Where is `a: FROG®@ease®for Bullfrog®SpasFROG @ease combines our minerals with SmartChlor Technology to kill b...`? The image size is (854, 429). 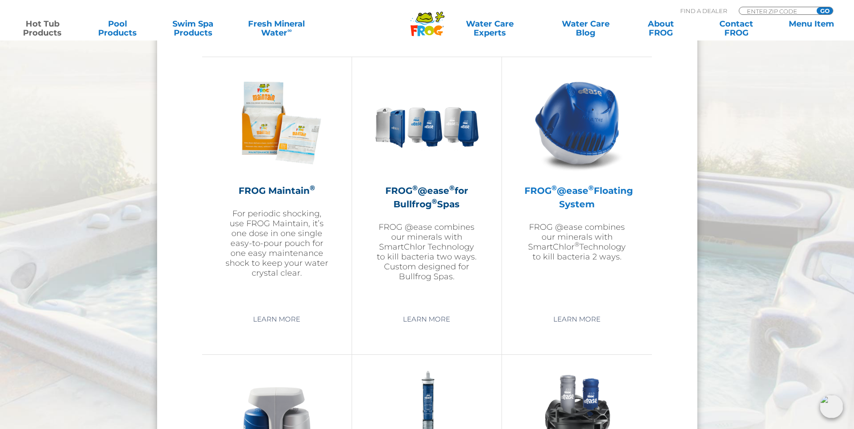 a: FROG®@ease®for Bullfrog®SpasFROG @ease combines our minerals with SmartChlor Technology to kill b... is located at coordinates (427, 188).